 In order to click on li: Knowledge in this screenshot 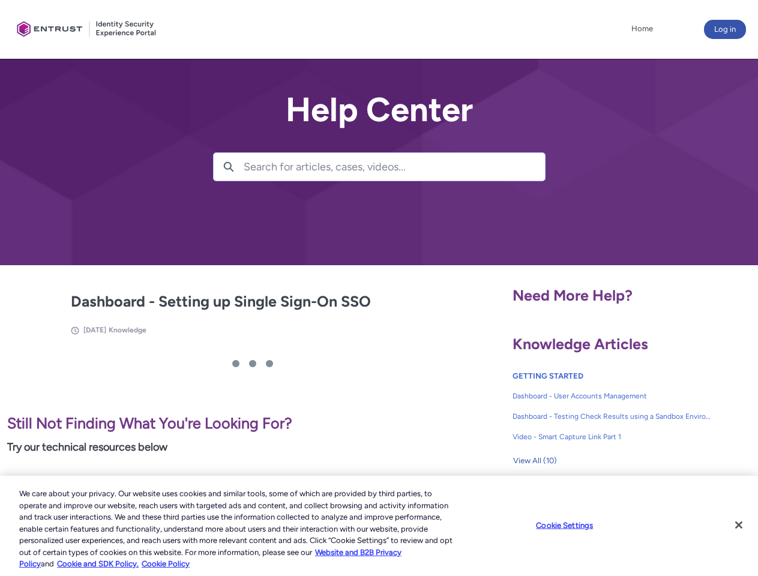, I will do `click(127, 330)`.